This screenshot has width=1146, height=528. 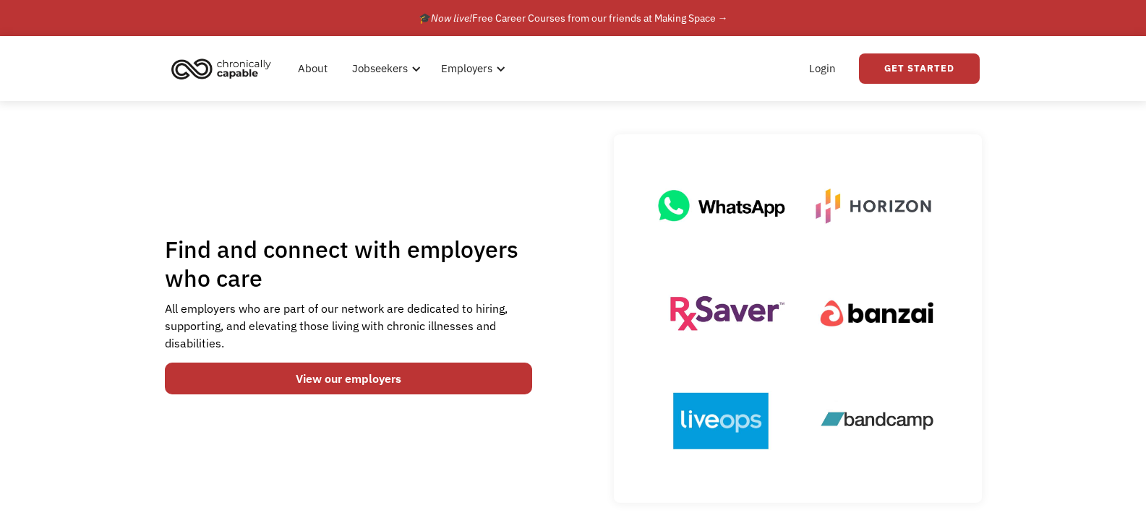 What do you see at coordinates (221, 69) in the screenshot?
I see `img: Chronically Capable logo` at bounding box center [221, 69].